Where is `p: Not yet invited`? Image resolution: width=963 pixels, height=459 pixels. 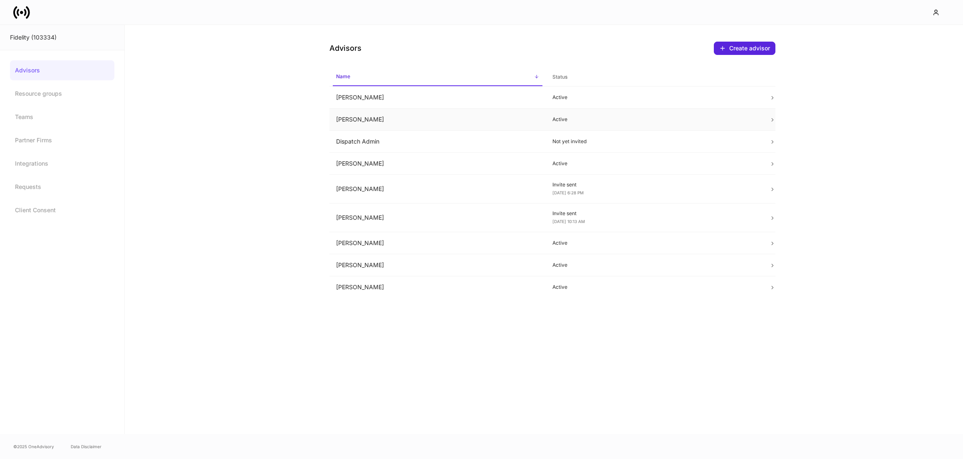 p: Not yet invited is located at coordinates (654, 141).